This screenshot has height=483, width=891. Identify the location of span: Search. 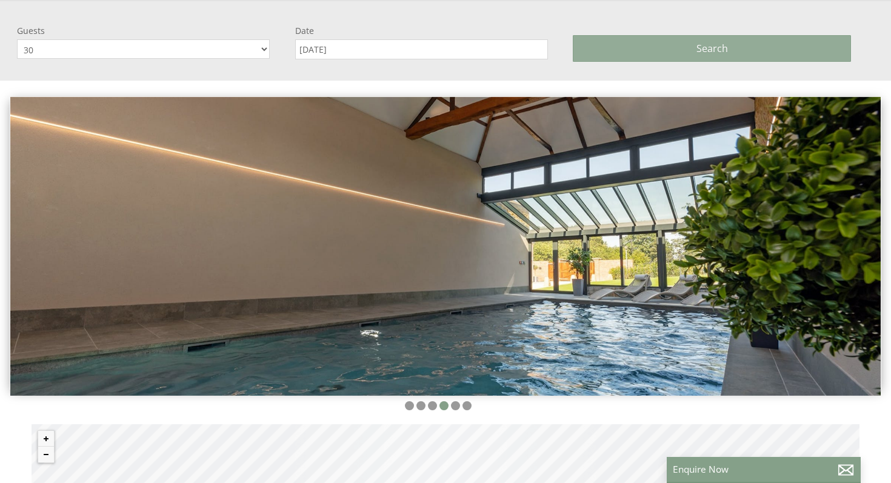
(712, 48).